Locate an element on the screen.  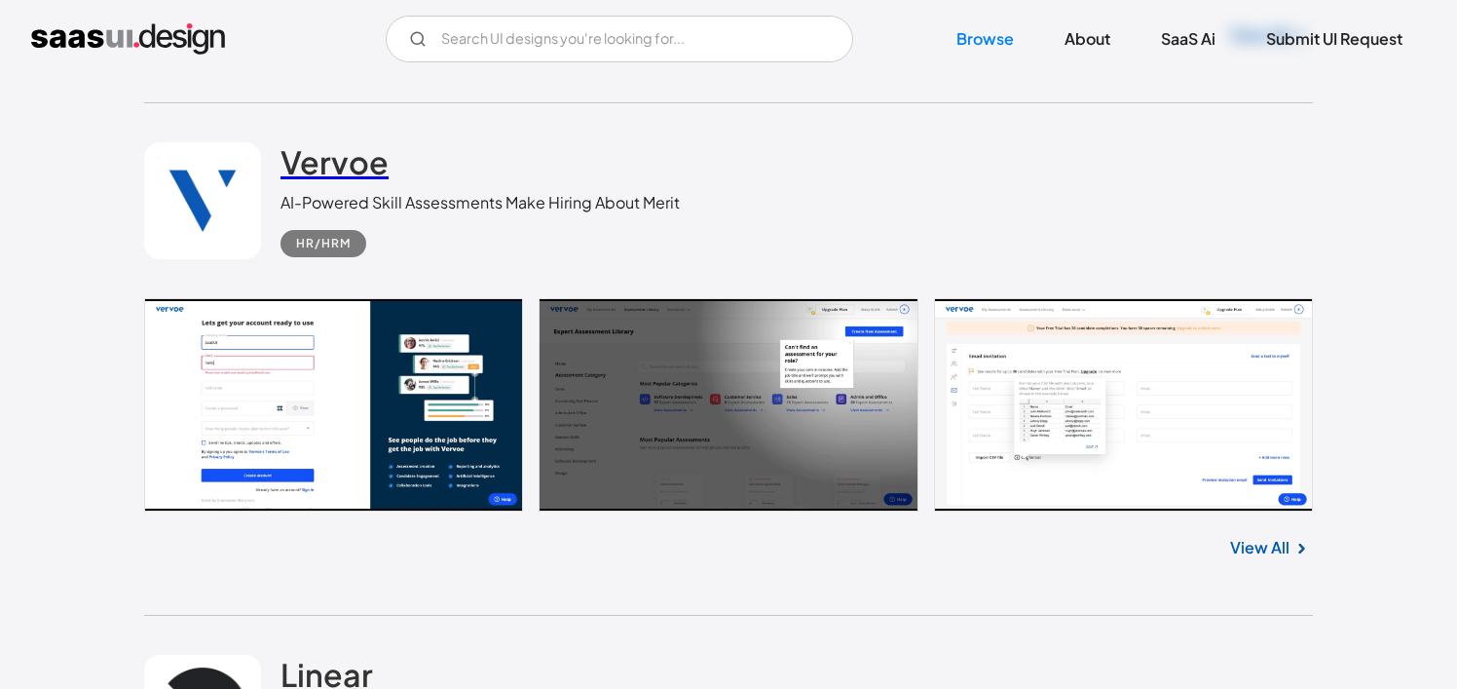
a: Browse is located at coordinates (985, 39).